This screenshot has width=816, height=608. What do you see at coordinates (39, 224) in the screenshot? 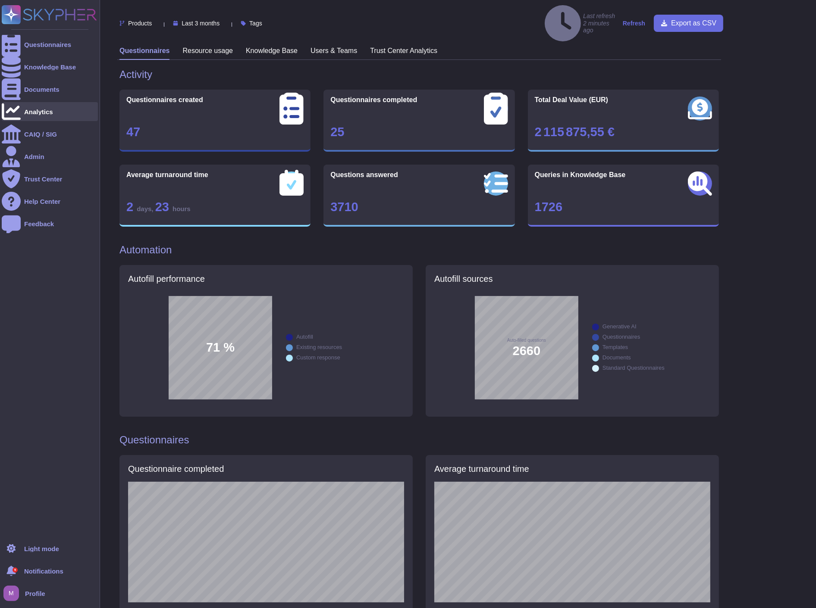
I see `div: Feedback` at bounding box center [39, 224].